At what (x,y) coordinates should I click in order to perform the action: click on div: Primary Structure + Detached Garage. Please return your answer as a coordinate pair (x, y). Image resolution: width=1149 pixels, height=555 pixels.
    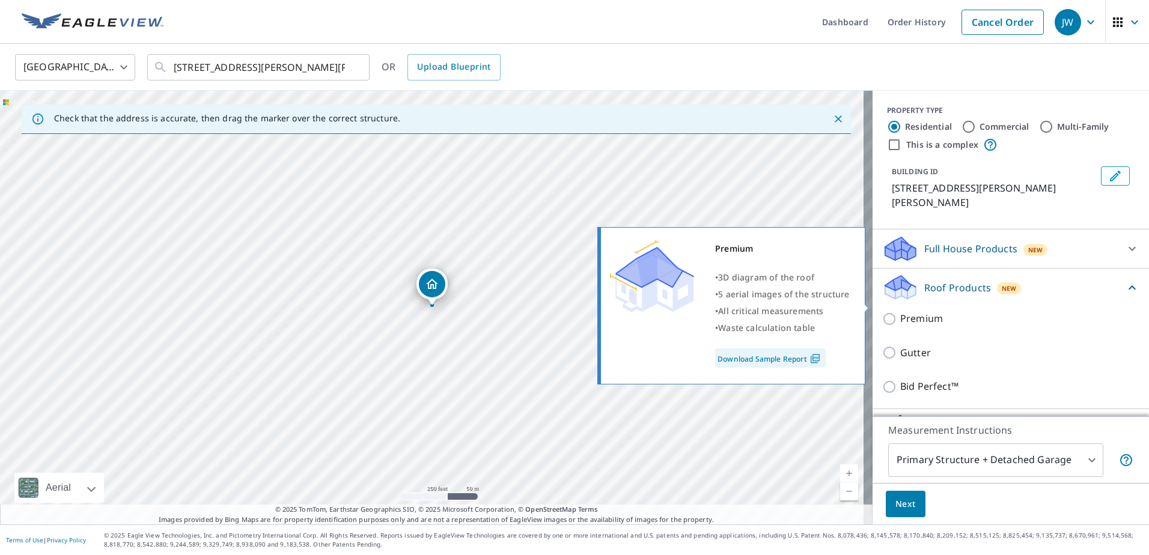
    Looking at the image, I should click on (996, 460).